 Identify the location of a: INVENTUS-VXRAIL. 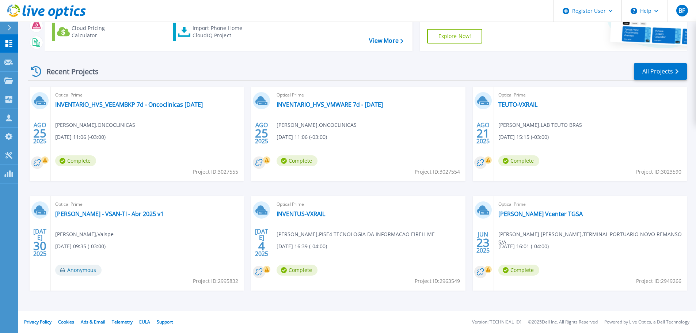
(301, 214).